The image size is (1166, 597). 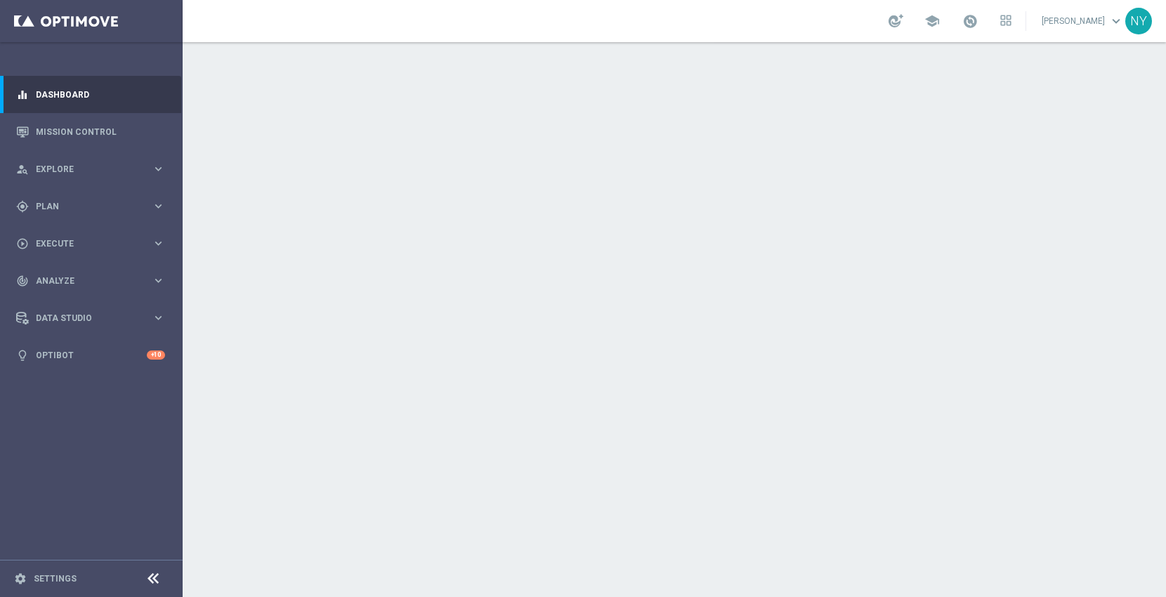 What do you see at coordinates (22, 244) in the screenshot?
I see `i: play_circle_outline` at bounding box center [22, 244].